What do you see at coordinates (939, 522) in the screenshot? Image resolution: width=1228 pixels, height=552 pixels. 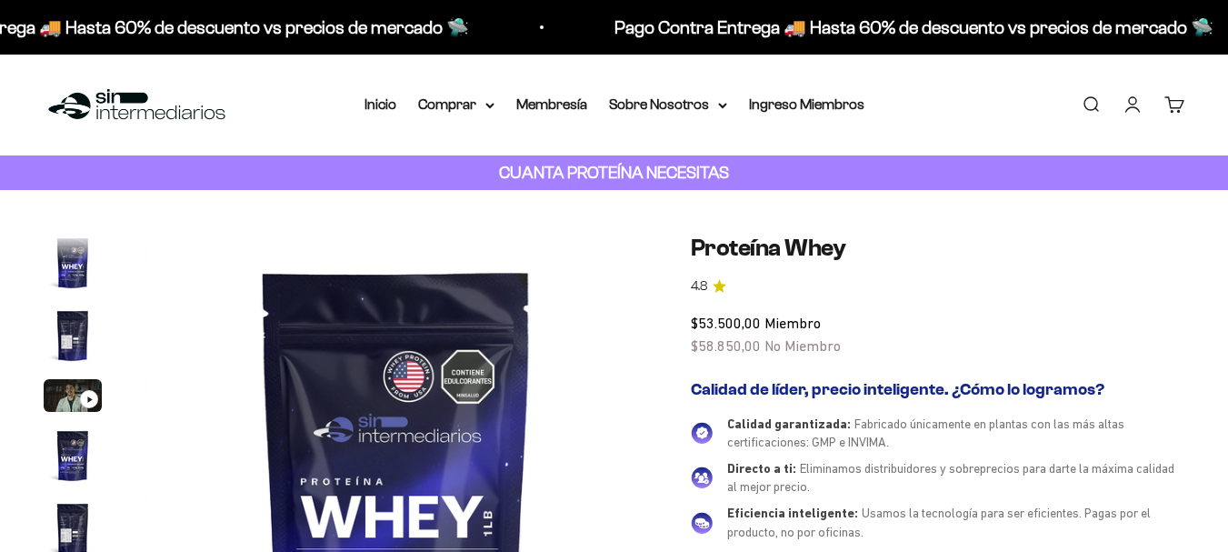 I see `span: Usamos la tecnología para ser eficientes. Pagas por el producto, no por oficinas.` at bounding box center [939, 522].